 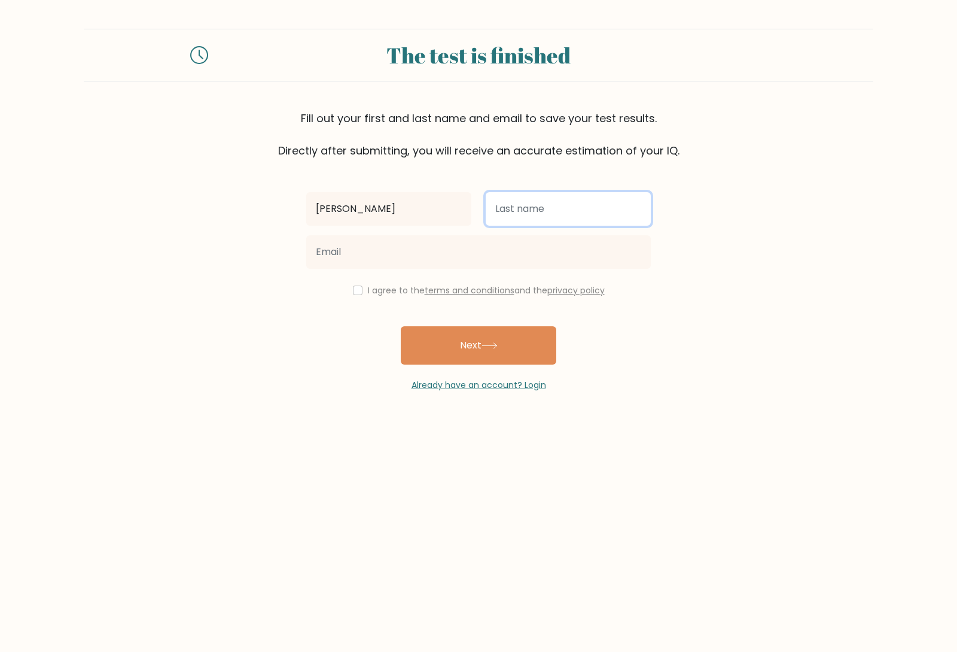 What do you see at coordinates (389, 209) in the screenshot?
I see `input: First name` at bounding box center [389, 209].